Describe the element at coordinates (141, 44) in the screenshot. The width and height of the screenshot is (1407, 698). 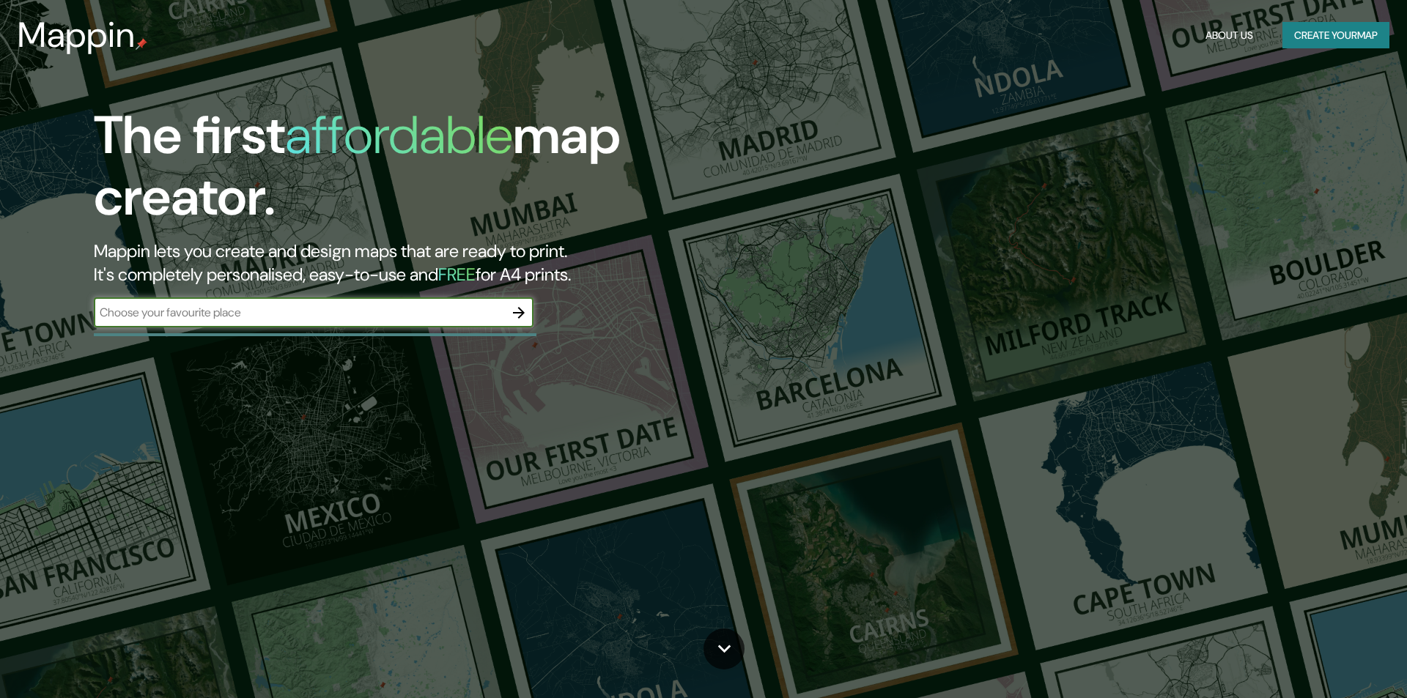
I see `img: mappin-pin` at that location.